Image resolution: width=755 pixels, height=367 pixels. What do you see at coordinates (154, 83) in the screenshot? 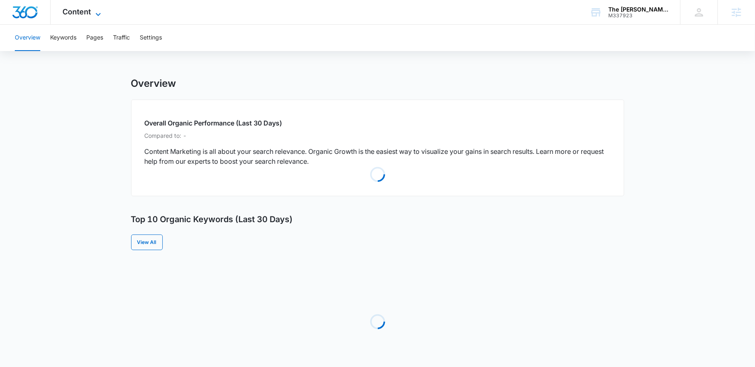
I see `h1: Overview` at bounding box center [154, 83].